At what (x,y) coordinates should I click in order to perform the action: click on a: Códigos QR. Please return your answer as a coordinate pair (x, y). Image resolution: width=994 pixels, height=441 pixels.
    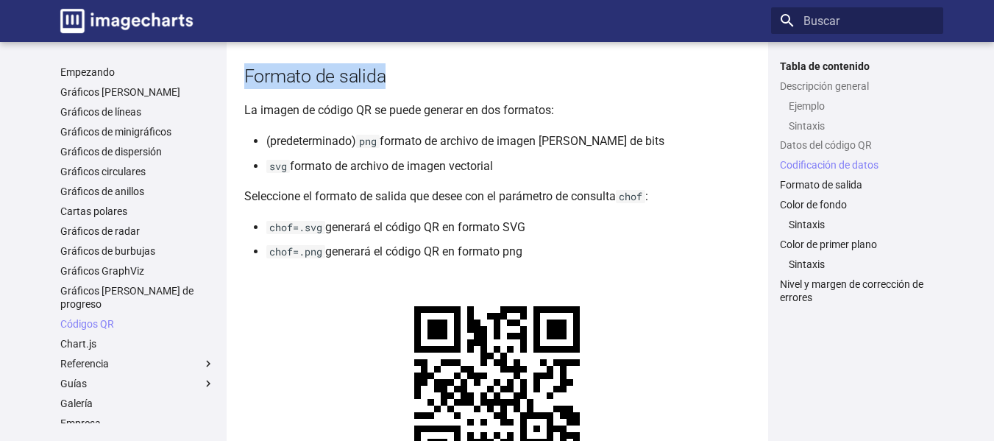
    Looking at the image, I should click on (138, 324).